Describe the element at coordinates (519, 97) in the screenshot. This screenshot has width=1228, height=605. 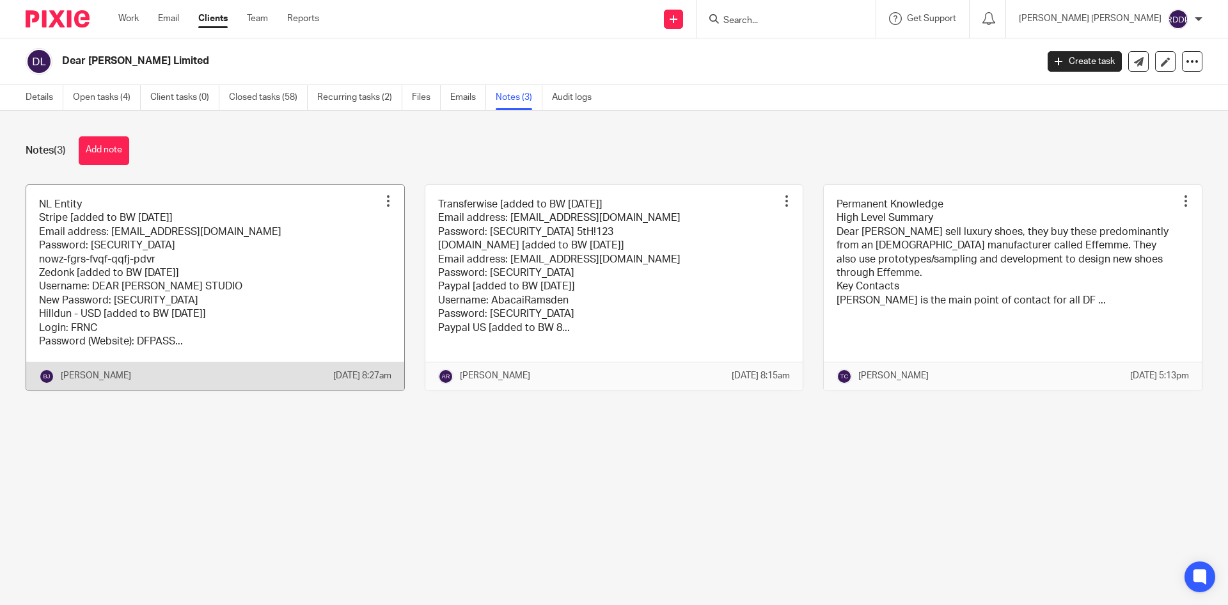
I see `a: Notes (3)` at that location.